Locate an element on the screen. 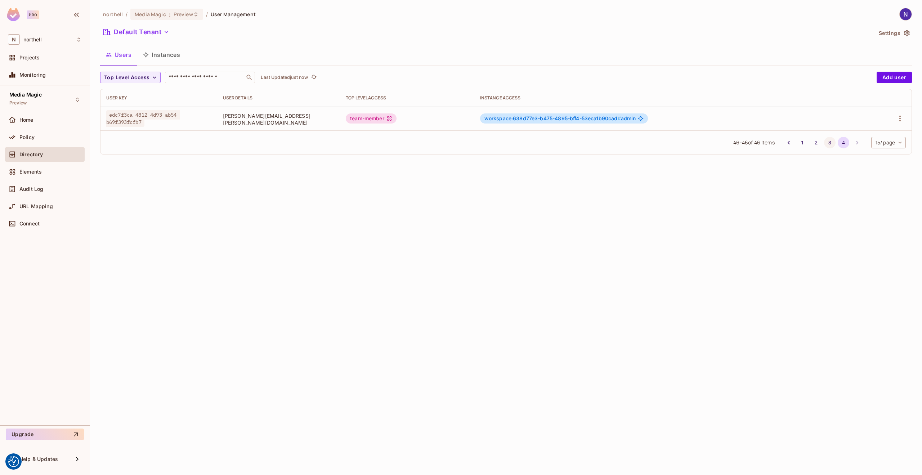  span: Elements is located at coordinates (31, 172).